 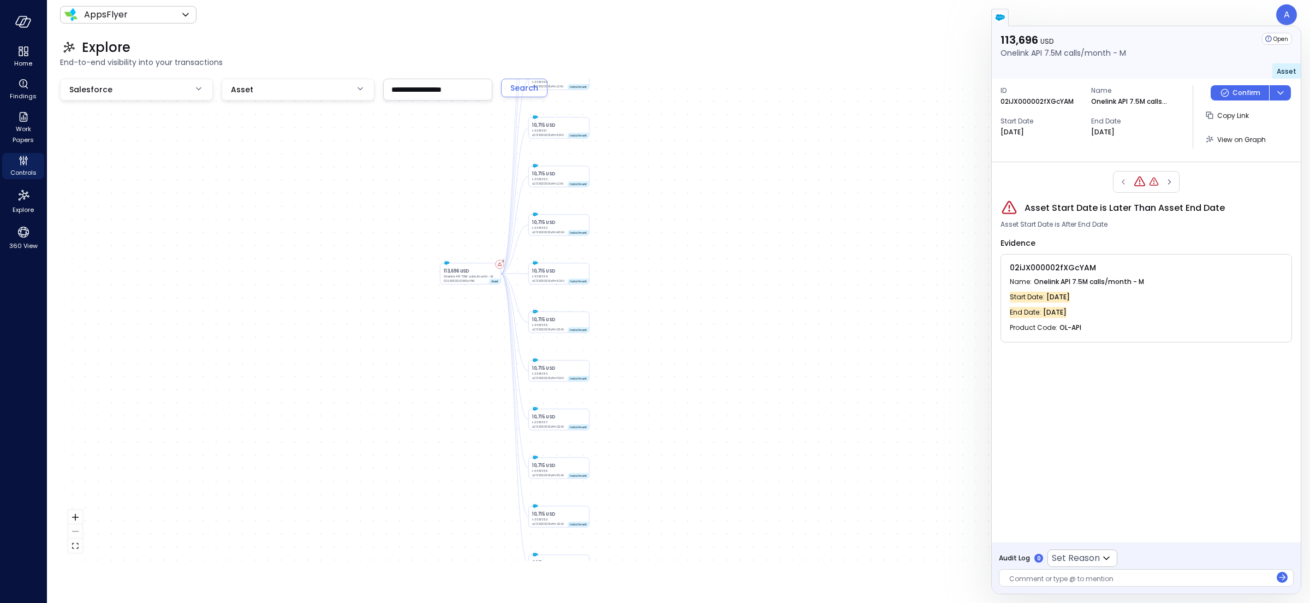 What do you see at coordinates (549, 281) in the screenshot?
I see `p: a2TJX000001sFmN2AU` at bounding box center [549, 281].